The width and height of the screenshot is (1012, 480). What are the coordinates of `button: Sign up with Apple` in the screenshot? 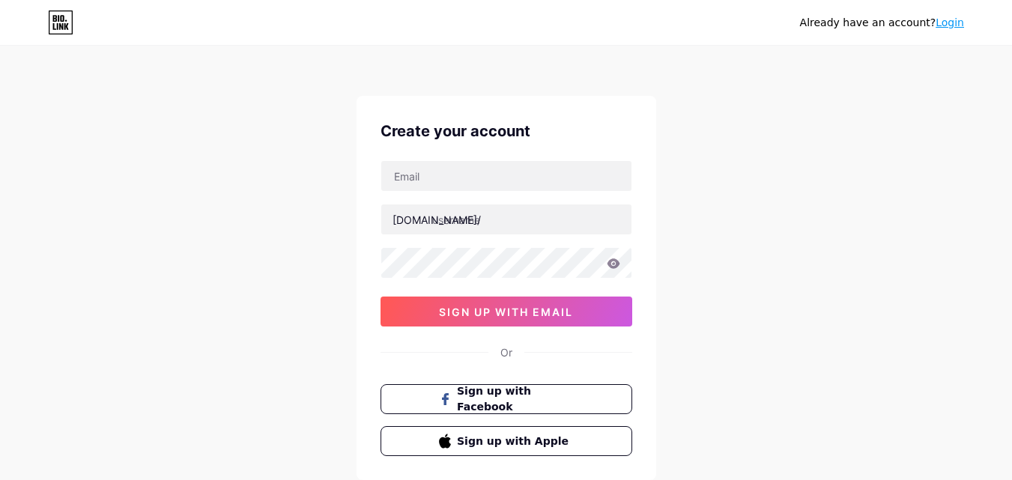 It's located at (506, 441).